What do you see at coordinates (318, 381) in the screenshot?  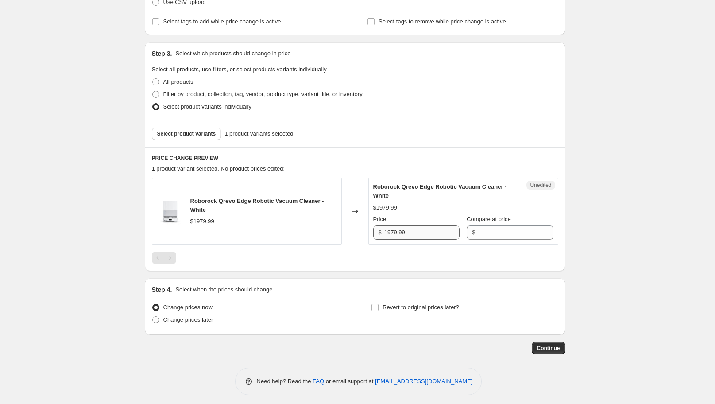 I see `a: FAQ` at bounding box center [318, 381].